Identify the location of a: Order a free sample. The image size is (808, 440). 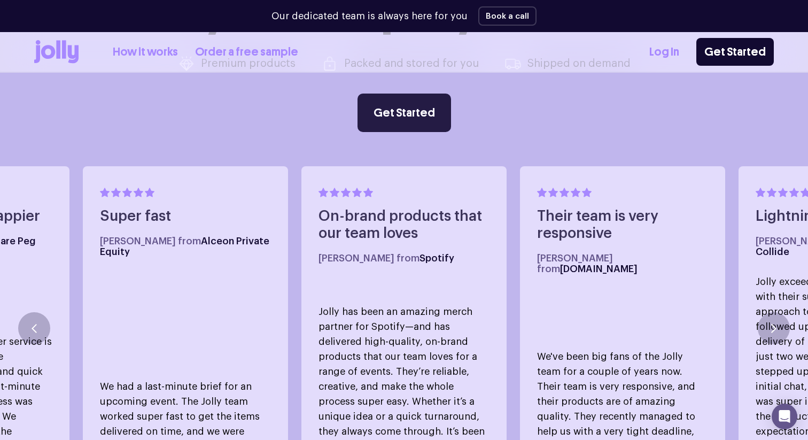
(246, 52).